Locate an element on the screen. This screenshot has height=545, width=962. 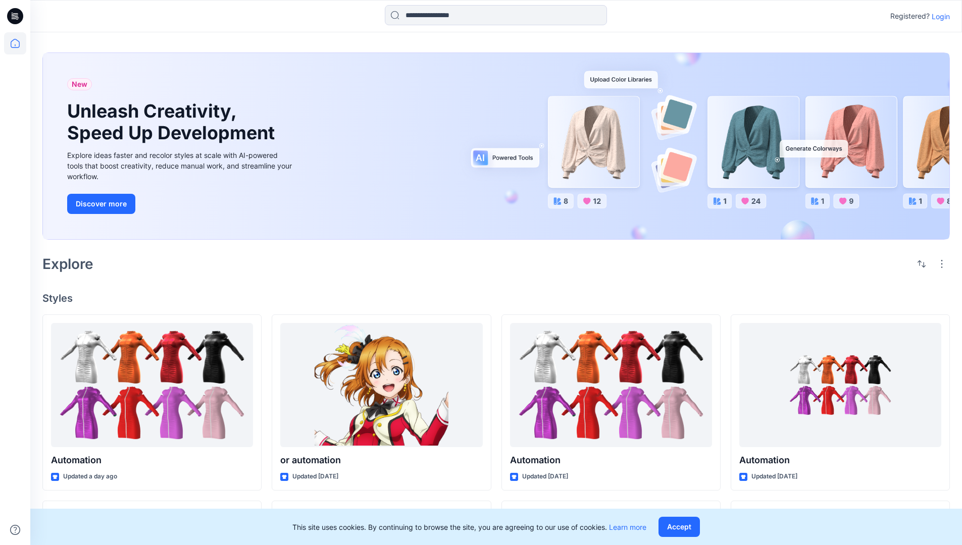
p: Updated a day ago is located at coordinates (90, 477).